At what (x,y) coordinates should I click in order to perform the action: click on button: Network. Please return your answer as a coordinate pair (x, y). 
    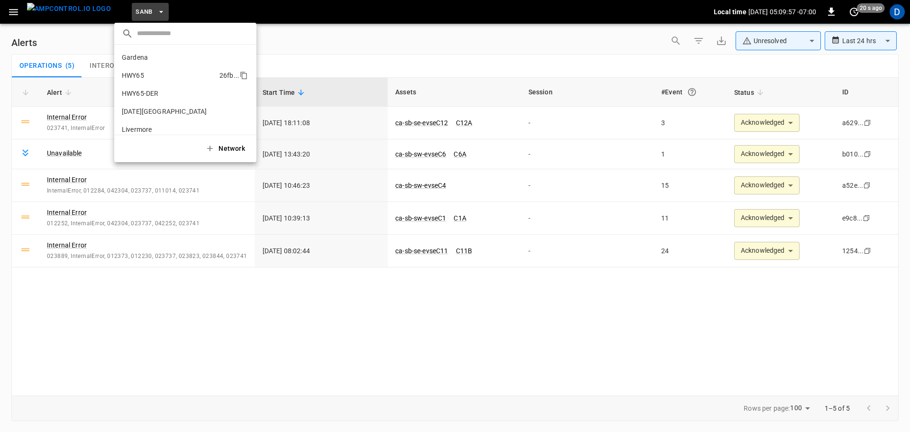
    Looking at the image, I should click on (226, 148).